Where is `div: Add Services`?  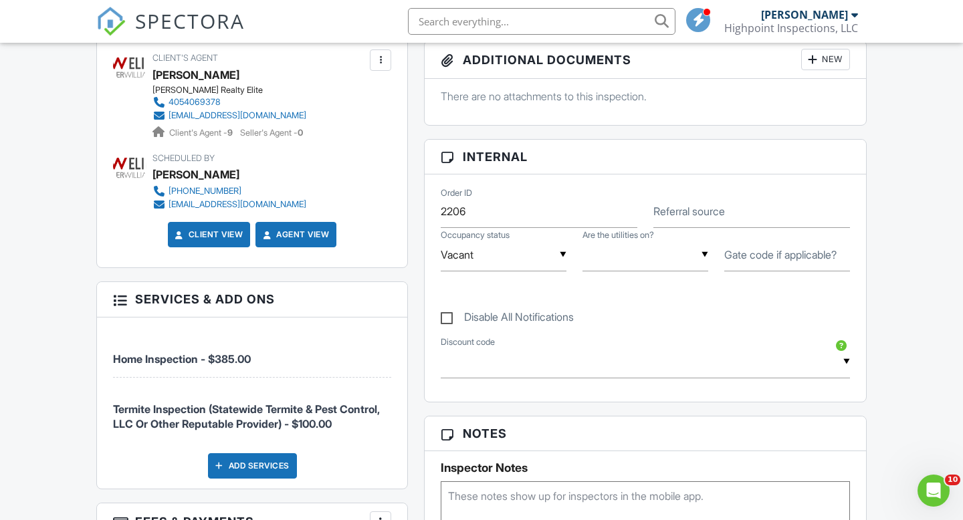
div: Add Services is located at coordinates (252, 466).